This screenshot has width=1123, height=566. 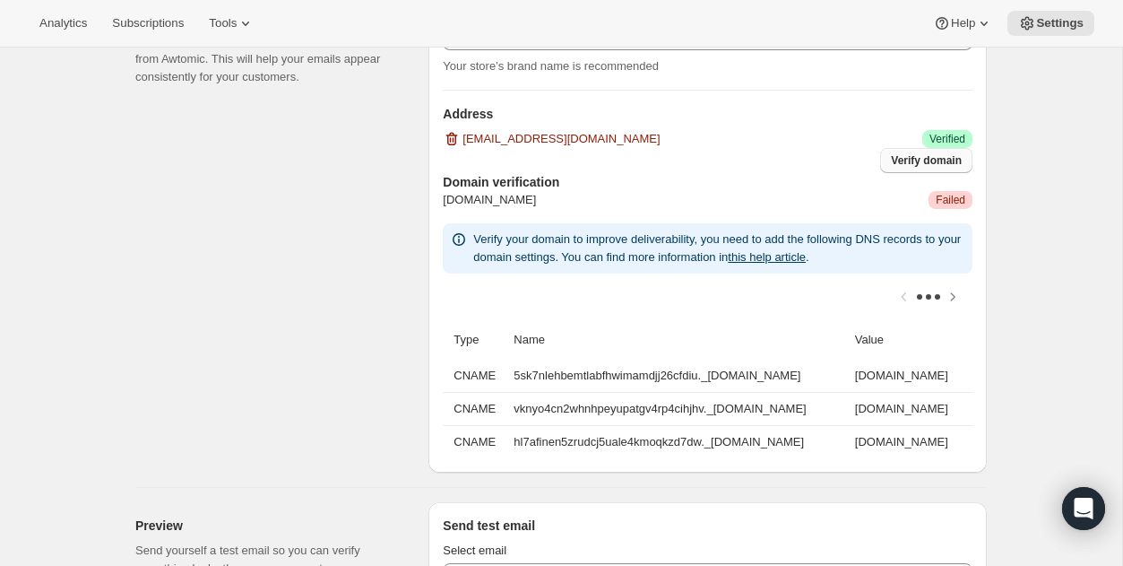 I want to click on span: Verified, so click(x=947, y=139).